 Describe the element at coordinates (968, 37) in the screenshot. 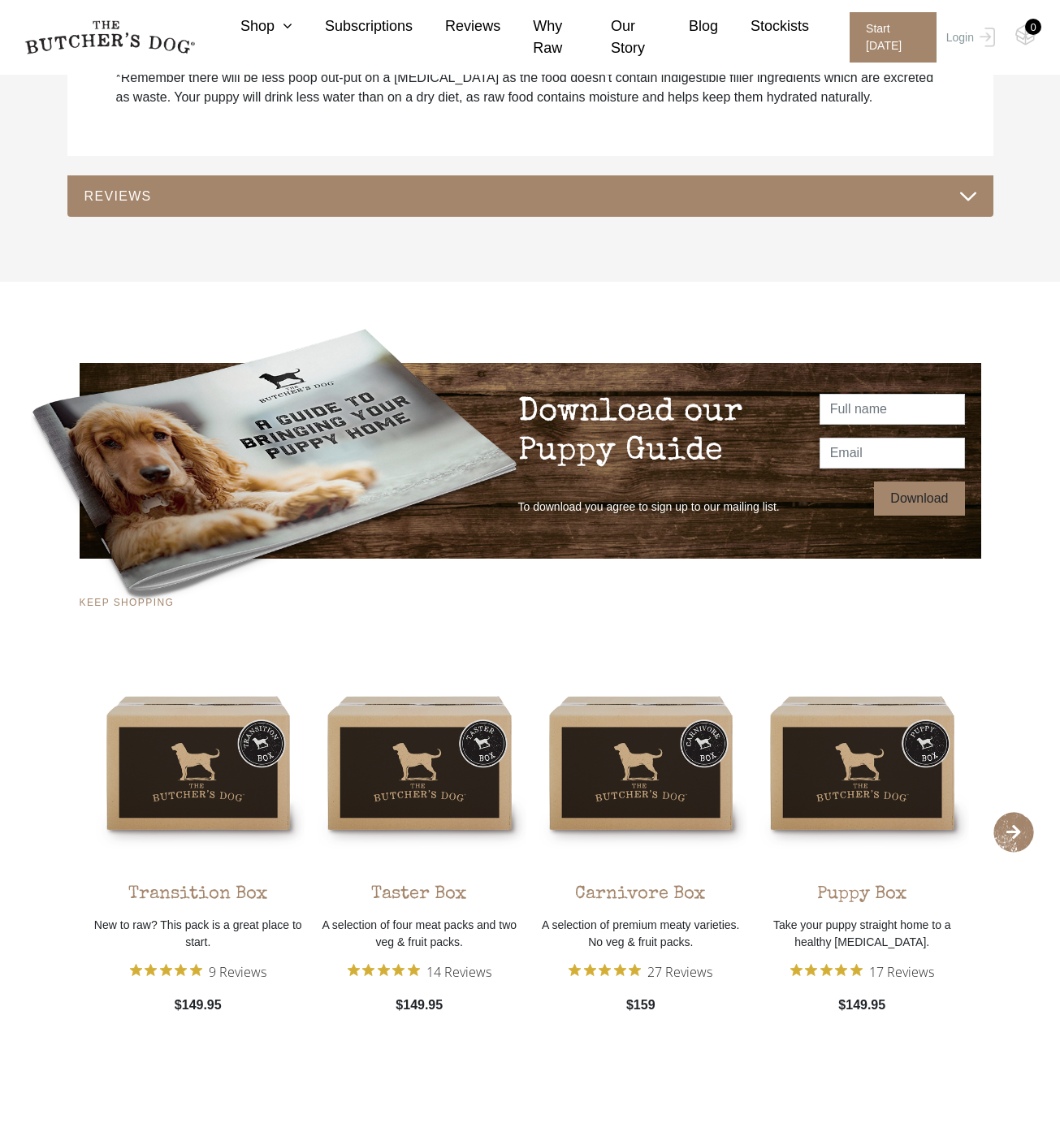

I see `a: Login` at that location.